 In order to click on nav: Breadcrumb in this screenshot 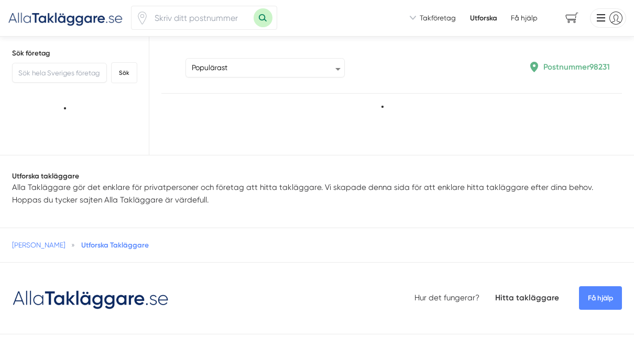, I will do `click(317, 245)`.